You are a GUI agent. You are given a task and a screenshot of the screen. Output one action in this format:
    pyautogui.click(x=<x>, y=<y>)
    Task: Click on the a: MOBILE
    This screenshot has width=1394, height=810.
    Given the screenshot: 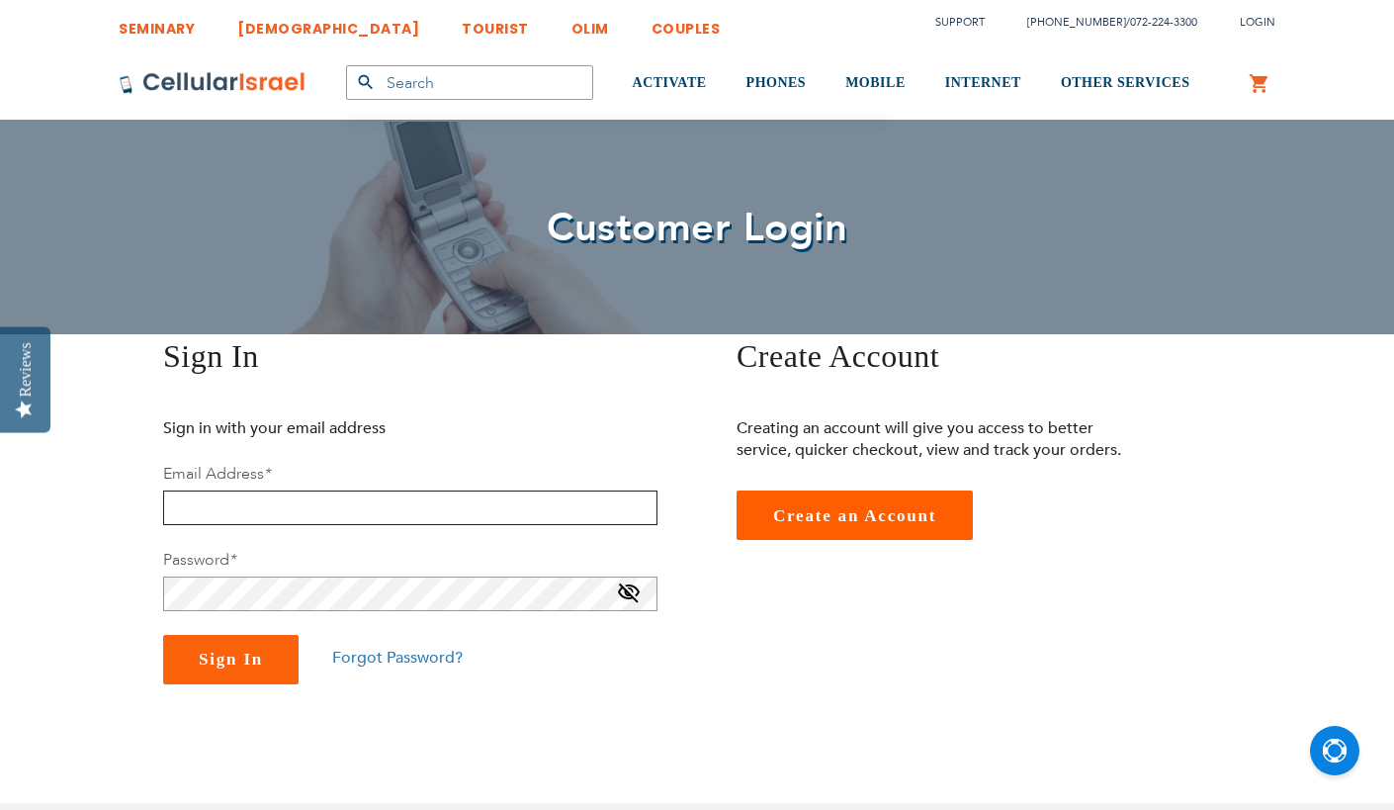 What is the action you would take?
    pyautogui.click(x=875, y=83)
    